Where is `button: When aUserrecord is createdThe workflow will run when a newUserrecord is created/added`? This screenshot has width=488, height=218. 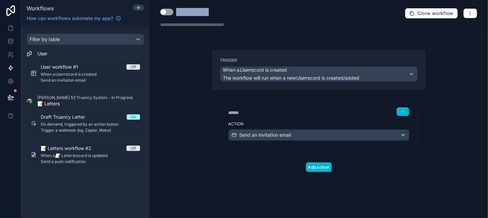 button: When aUserrecord is createdThe workflow will run when a newUserrecord is created/added is located at coordinates (319, 74).